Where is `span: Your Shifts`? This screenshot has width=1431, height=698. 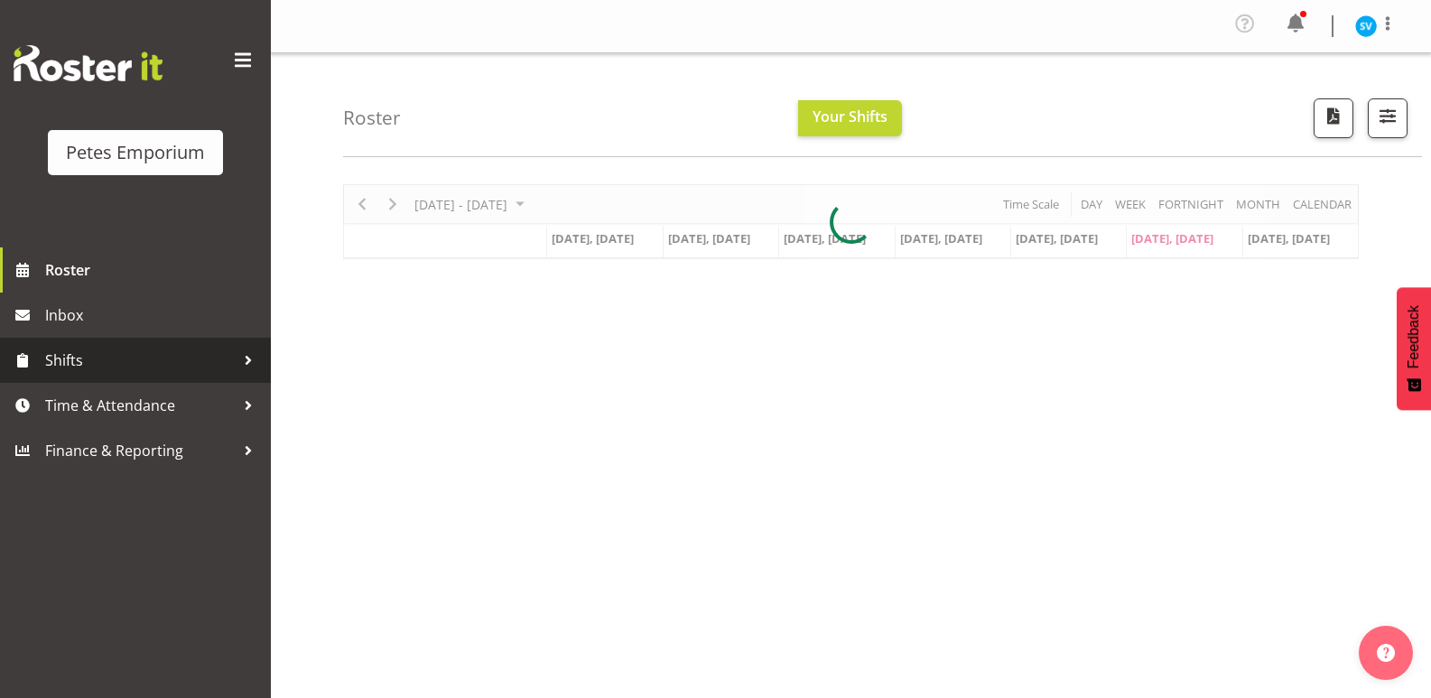 span: Your Shifts is located at coordinates (850, 116).